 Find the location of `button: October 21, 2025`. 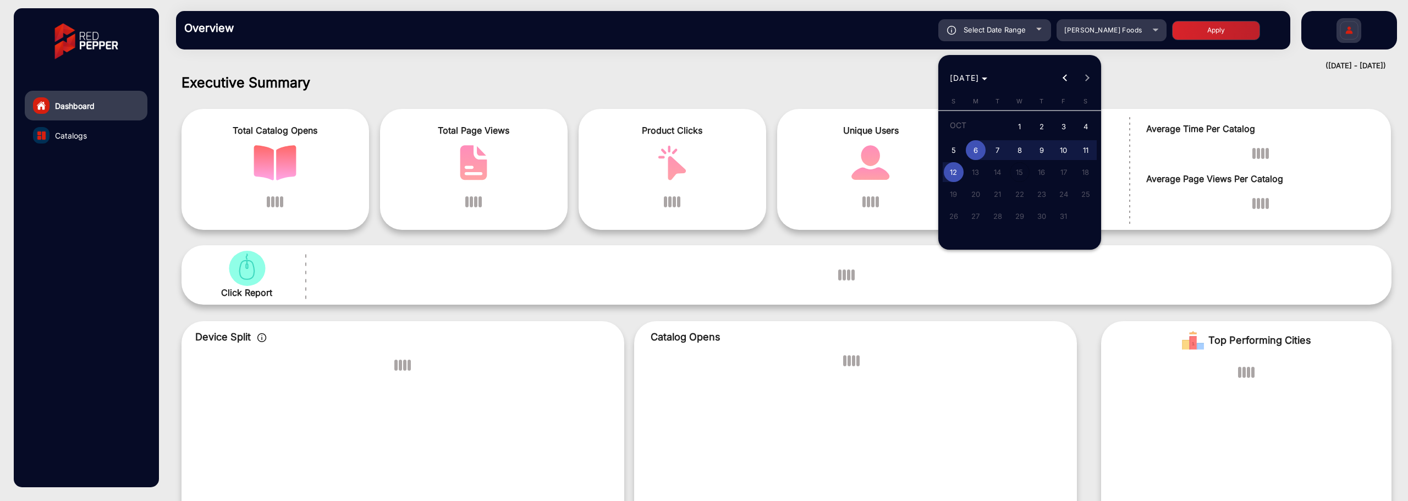

button: October 21, 2025 is located at coordinates (998, 194).